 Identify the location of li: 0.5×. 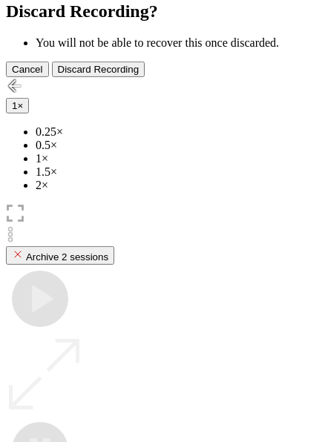
(177, 145).